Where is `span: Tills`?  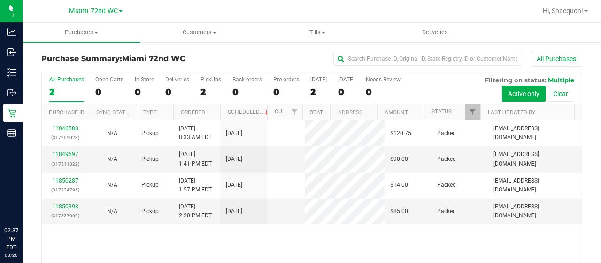 span: Tills is located at coordinates (317, 32).